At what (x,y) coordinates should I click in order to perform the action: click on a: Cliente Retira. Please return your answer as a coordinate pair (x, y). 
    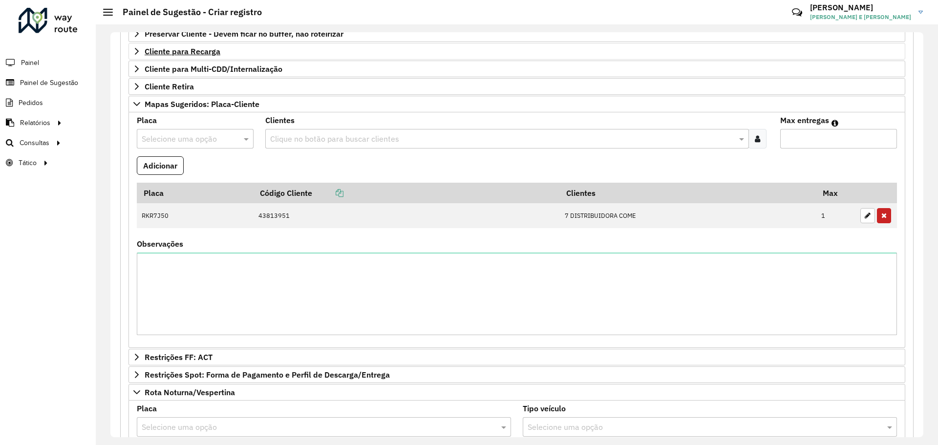
    Looking at the image, I should click on (517, 87).